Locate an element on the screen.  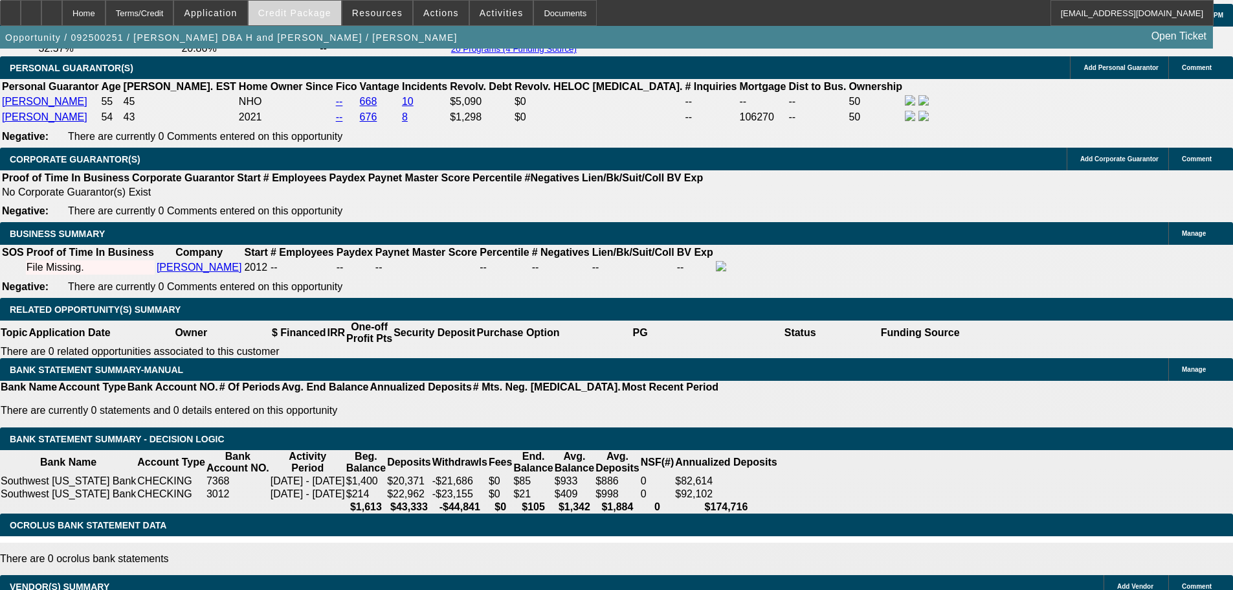
b: Ownership is located at coordinates (875, 86).